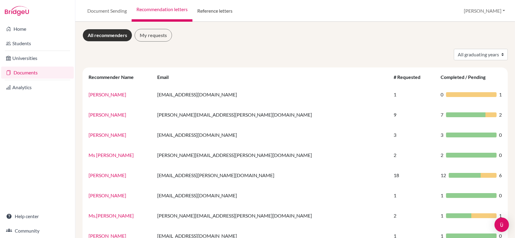 This screenshot has width=515, height=238. What do you see at coordinates (444, 175) in the screenshot?
I see `span: 12` at bounding box center [444, 175].